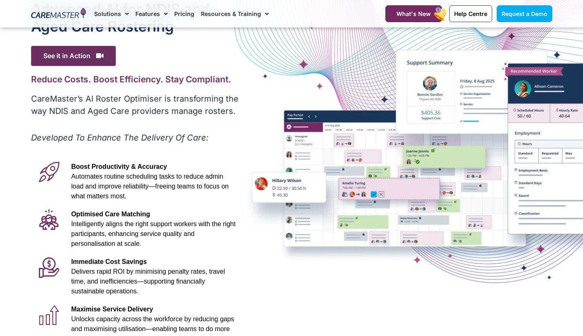  Describe the element at coordinates (471, 14) in the screenshot. I see `a: Help Centre` at that location.